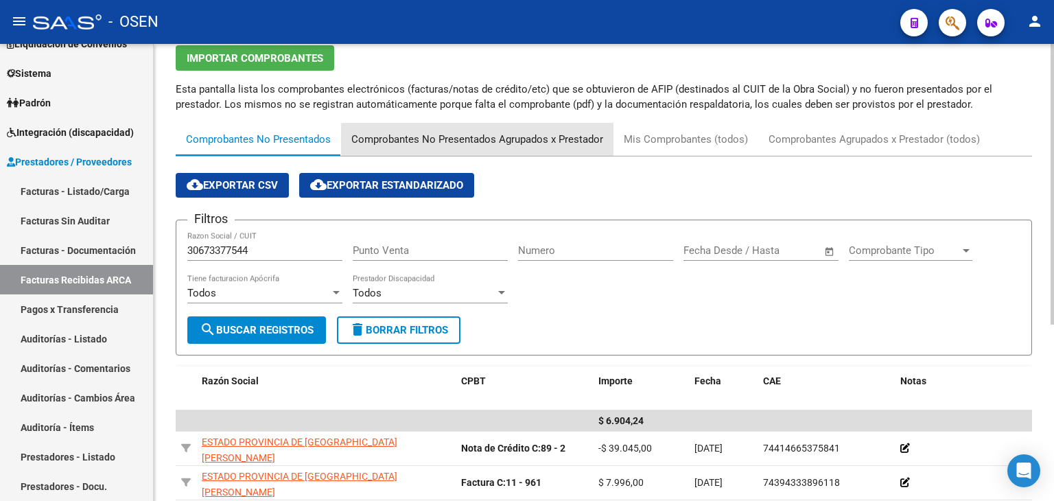 This screenshot has width=1054, height=501. I want to click on span: - OSEN, so click(133, 22).